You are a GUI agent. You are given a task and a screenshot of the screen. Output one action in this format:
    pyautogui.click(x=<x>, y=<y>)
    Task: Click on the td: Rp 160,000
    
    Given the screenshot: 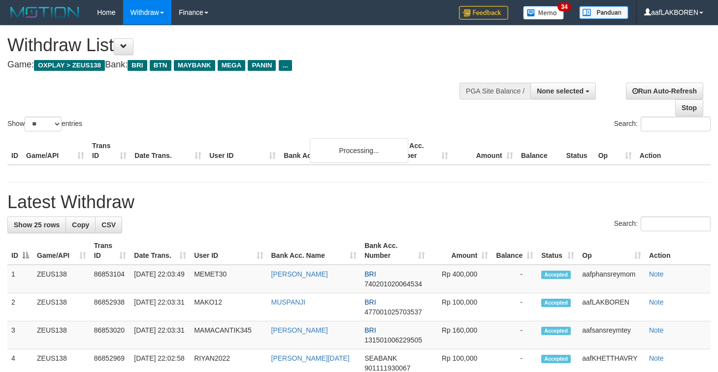 What is the action you would take?
    pyautogui.click(x=461, y=335)
    